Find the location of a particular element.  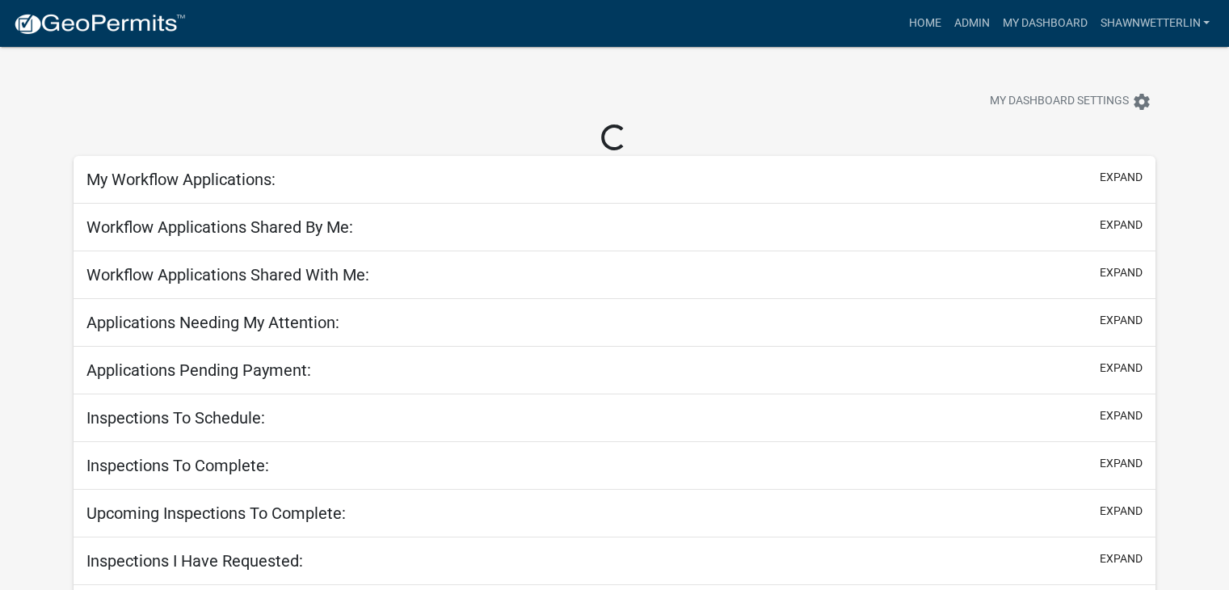

h5: Inspections I Have Requested: is located at coordinates (195, 561).